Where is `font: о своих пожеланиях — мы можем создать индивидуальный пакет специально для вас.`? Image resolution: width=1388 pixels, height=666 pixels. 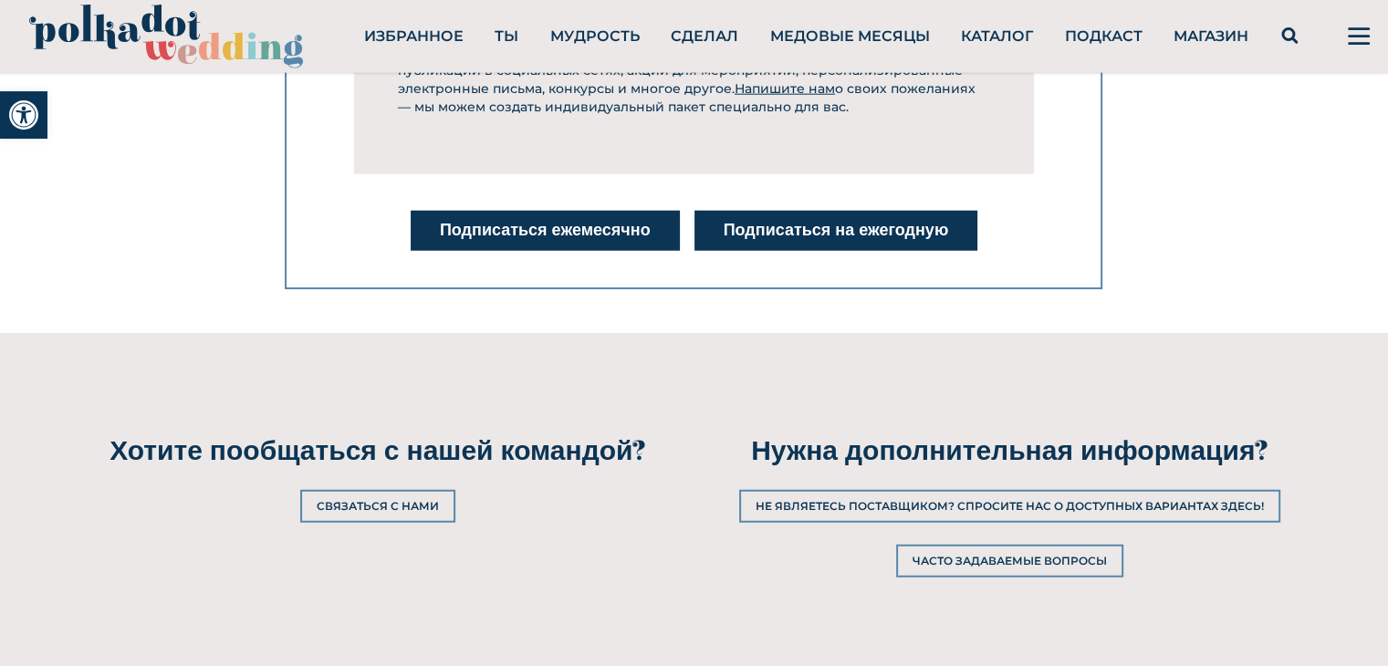
font: о своих пожеланиях — мы можем создать индивидуальный пакет специально для вас. is located at coordinates (686, 98).